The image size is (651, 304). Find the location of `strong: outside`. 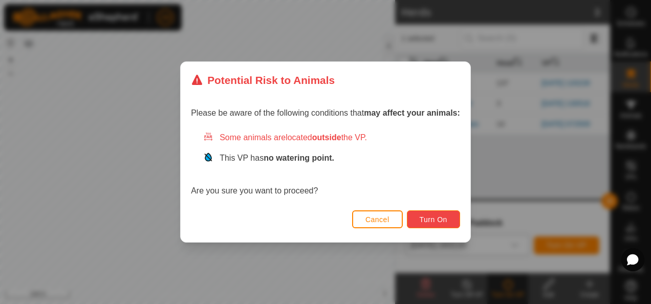

strong: outside is located at coordinates (326, 137).